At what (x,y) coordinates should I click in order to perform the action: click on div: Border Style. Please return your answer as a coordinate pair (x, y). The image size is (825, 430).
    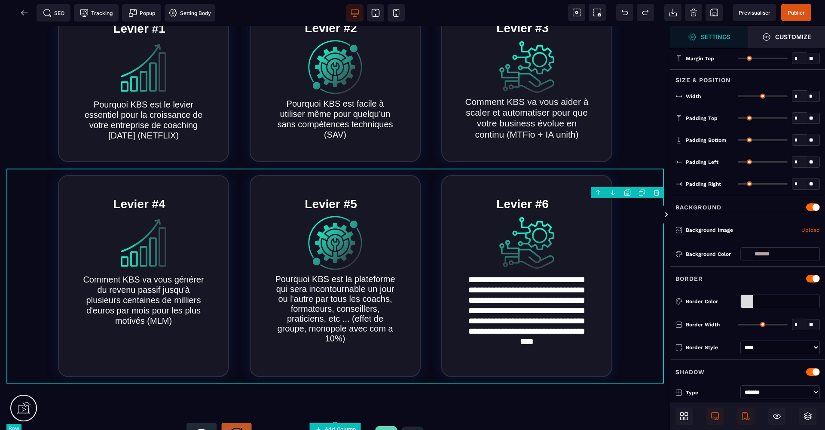
    Looking at the image, I should click on (711, 347).